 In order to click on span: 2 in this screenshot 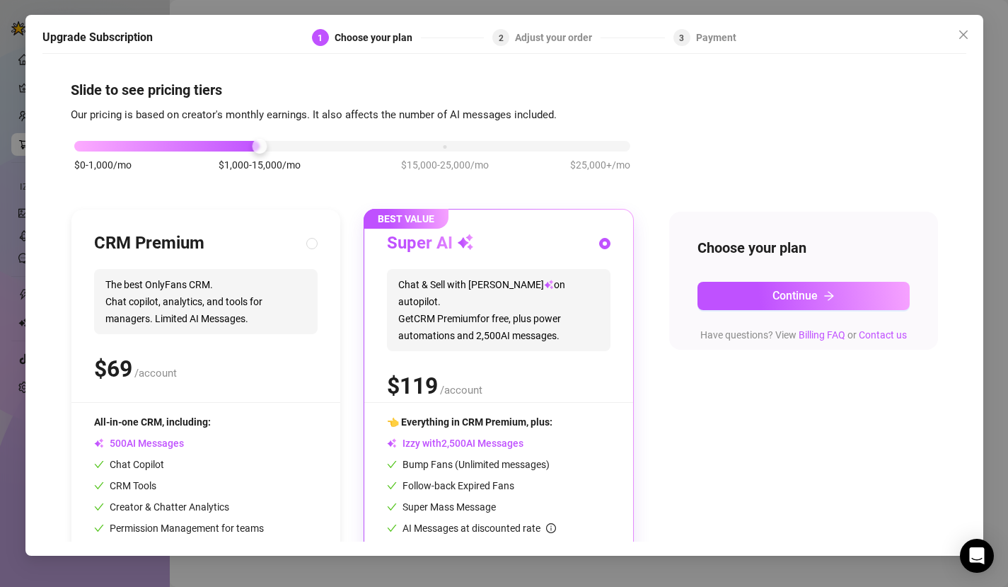, I will do `click(501, 37)`.